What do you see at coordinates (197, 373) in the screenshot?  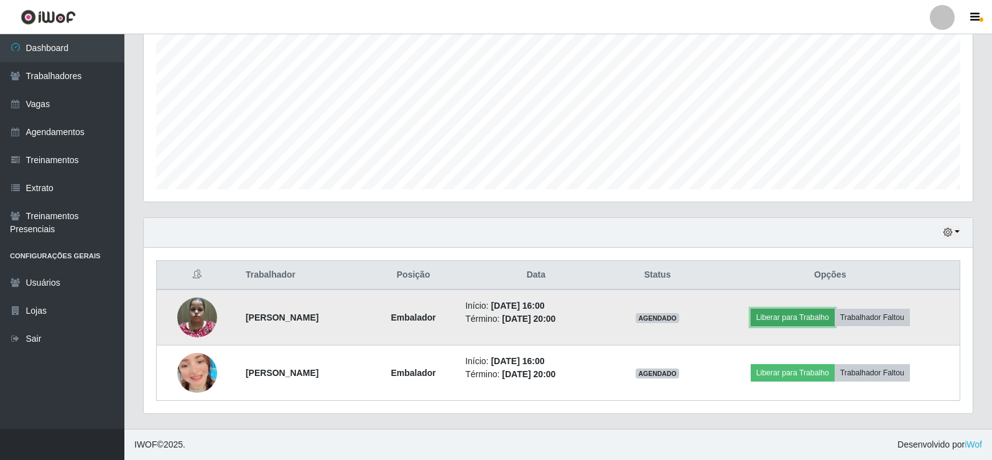 I see `img: 1757779706690.jpeg` at bounding box center [197, 373].